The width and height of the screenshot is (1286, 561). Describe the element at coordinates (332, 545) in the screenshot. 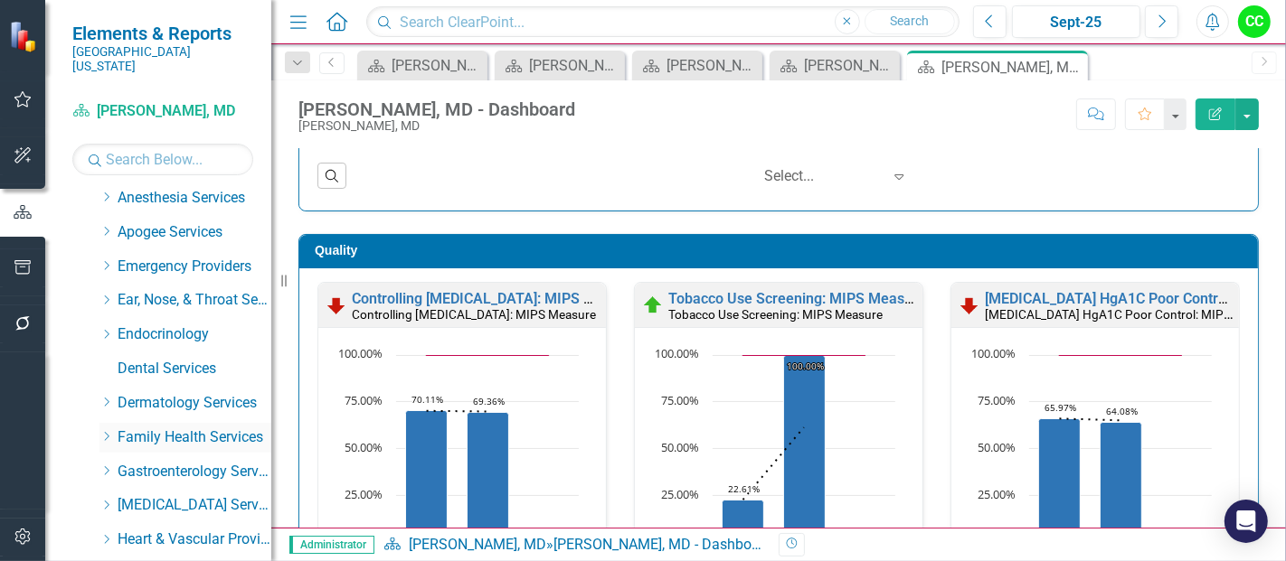

I see `span: Administrator` at that location.